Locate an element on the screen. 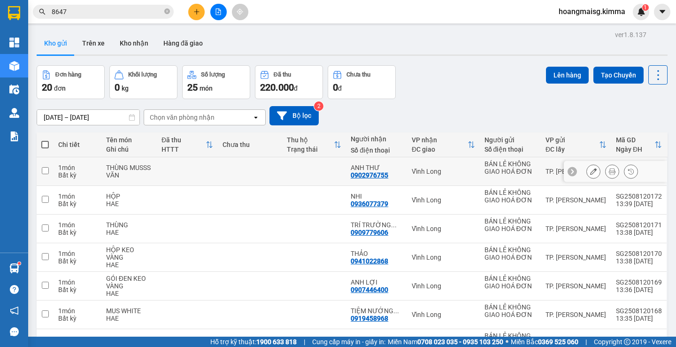 The height and width of the screenshot is (347, 676). span: Miền Bắc is located at coordinates (544, 342).